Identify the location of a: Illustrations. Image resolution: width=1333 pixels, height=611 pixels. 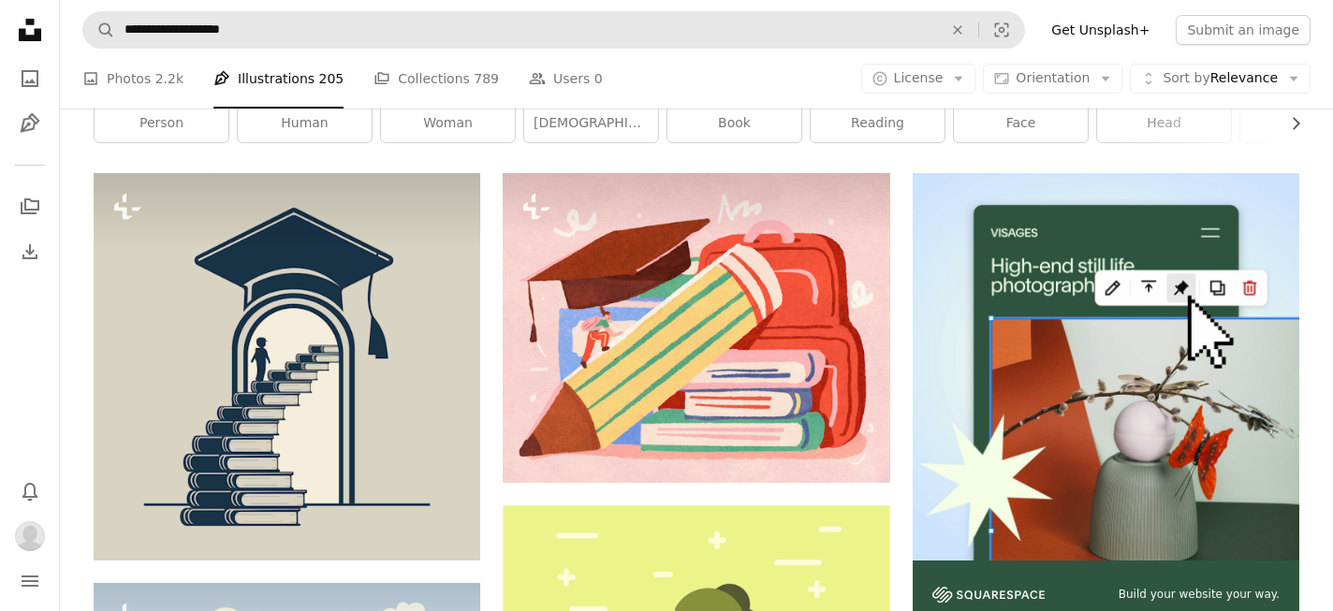
(30, 124).